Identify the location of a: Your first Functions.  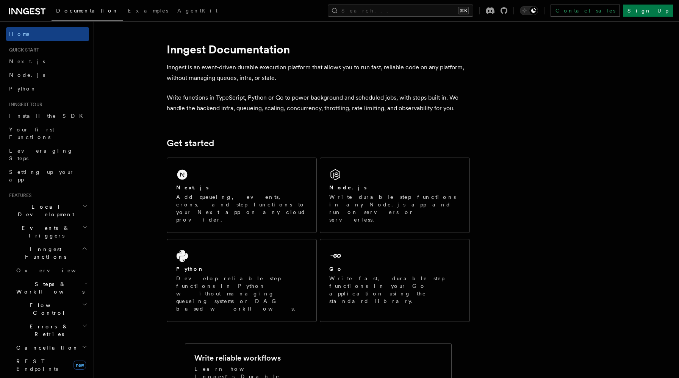
(47, 133).